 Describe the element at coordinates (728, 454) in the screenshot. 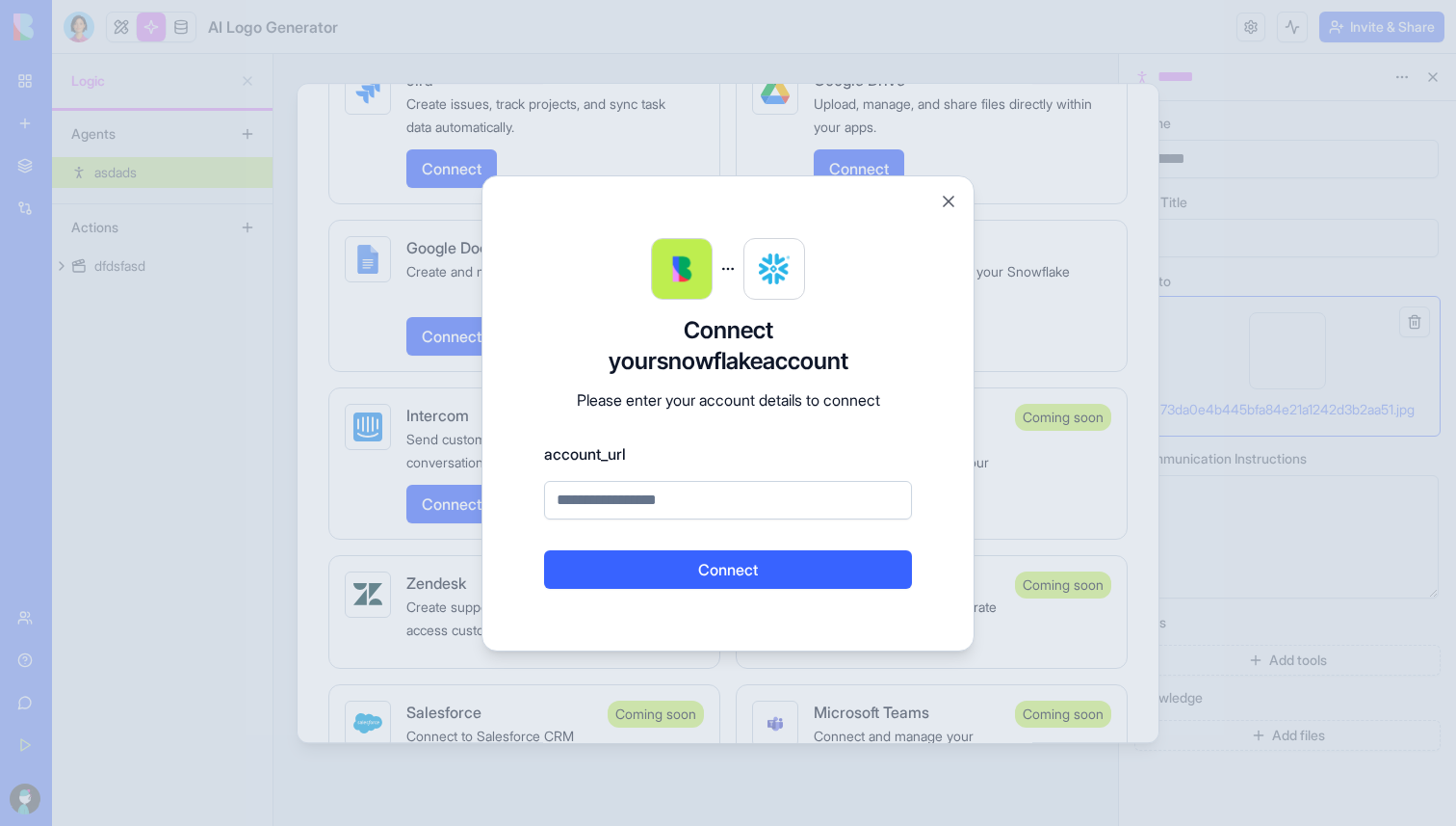

I see `label: account_url` at that location.